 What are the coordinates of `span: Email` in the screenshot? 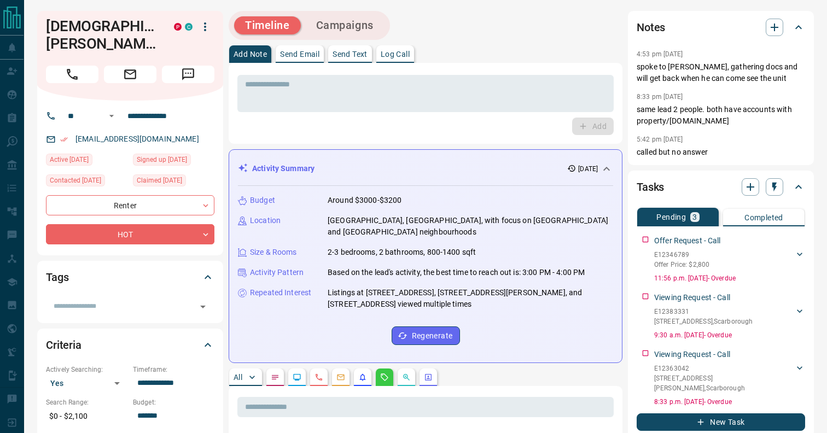 It's located at (130, 74).